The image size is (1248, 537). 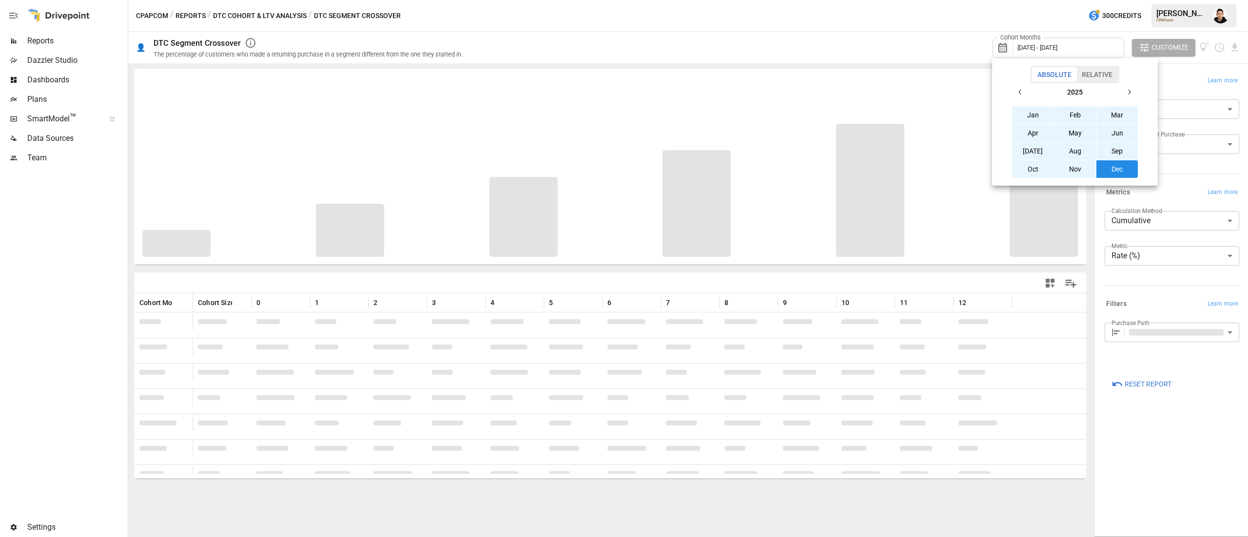 What do you see at coordinates (1033, 115) in the screenshot?
I see `button: Jan` at bounding box center [1033, 115].